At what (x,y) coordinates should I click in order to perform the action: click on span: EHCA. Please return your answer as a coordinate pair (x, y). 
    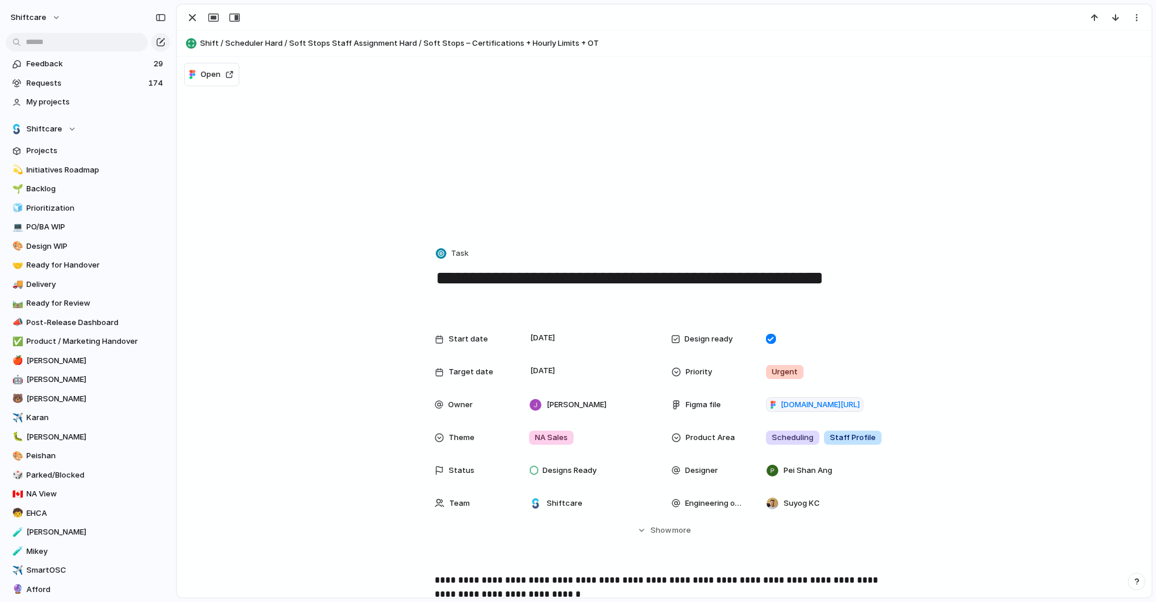
    Looking at the image, I should click on (96, 513).